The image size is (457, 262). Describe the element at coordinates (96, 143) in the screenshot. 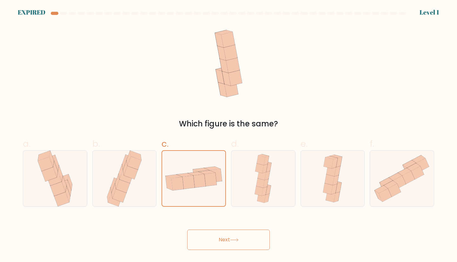

I see `span: b.` at that location.